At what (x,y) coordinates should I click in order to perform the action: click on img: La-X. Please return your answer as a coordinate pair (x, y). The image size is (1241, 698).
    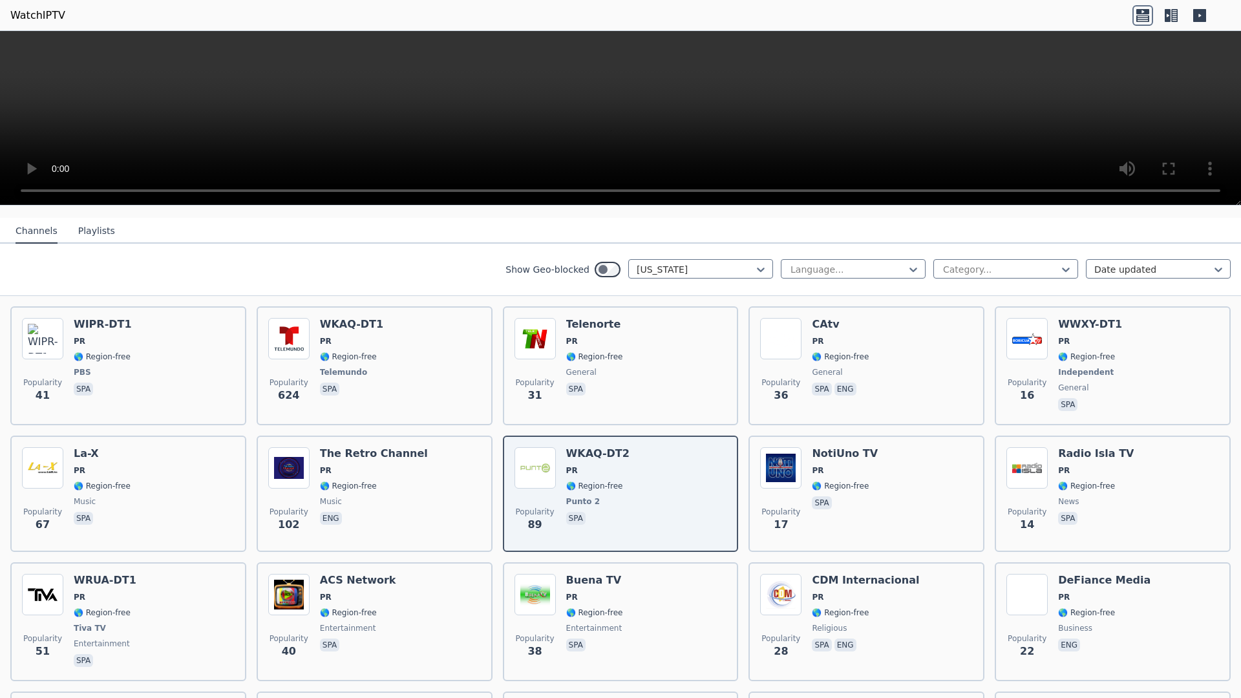
    Looking at the image, I should click on (43, 468).